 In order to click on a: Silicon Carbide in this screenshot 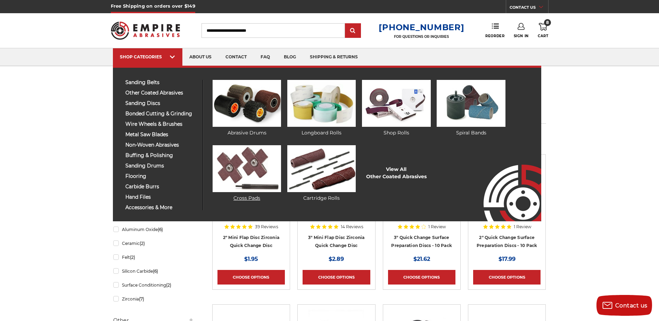, I will do `click(153, 271)`.